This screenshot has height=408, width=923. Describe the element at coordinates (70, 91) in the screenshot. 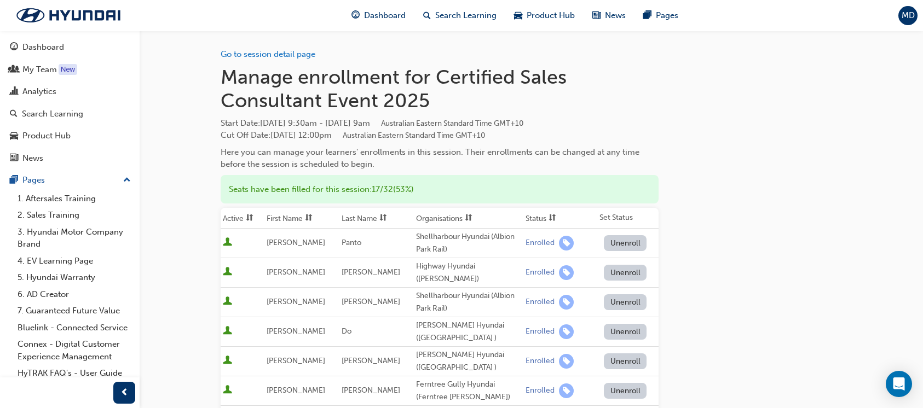

I see `a: Analytics` at that location.